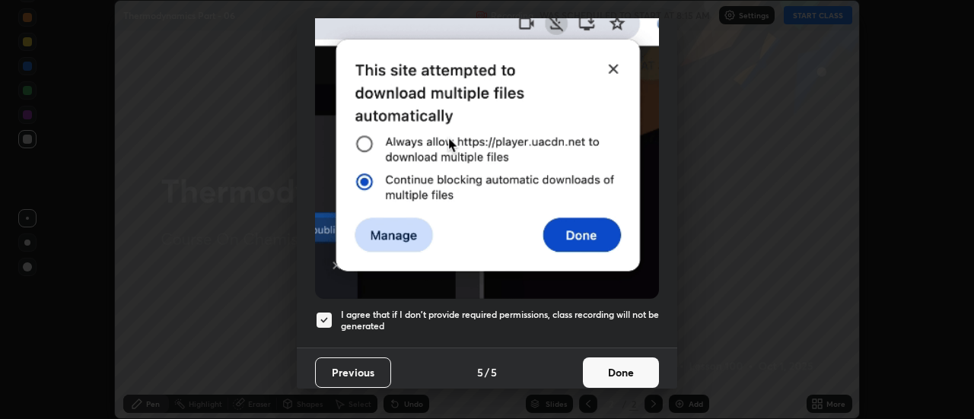 The height and width of the screenshot is (419, 974). I want to click on button: Done, so click(621, 373).